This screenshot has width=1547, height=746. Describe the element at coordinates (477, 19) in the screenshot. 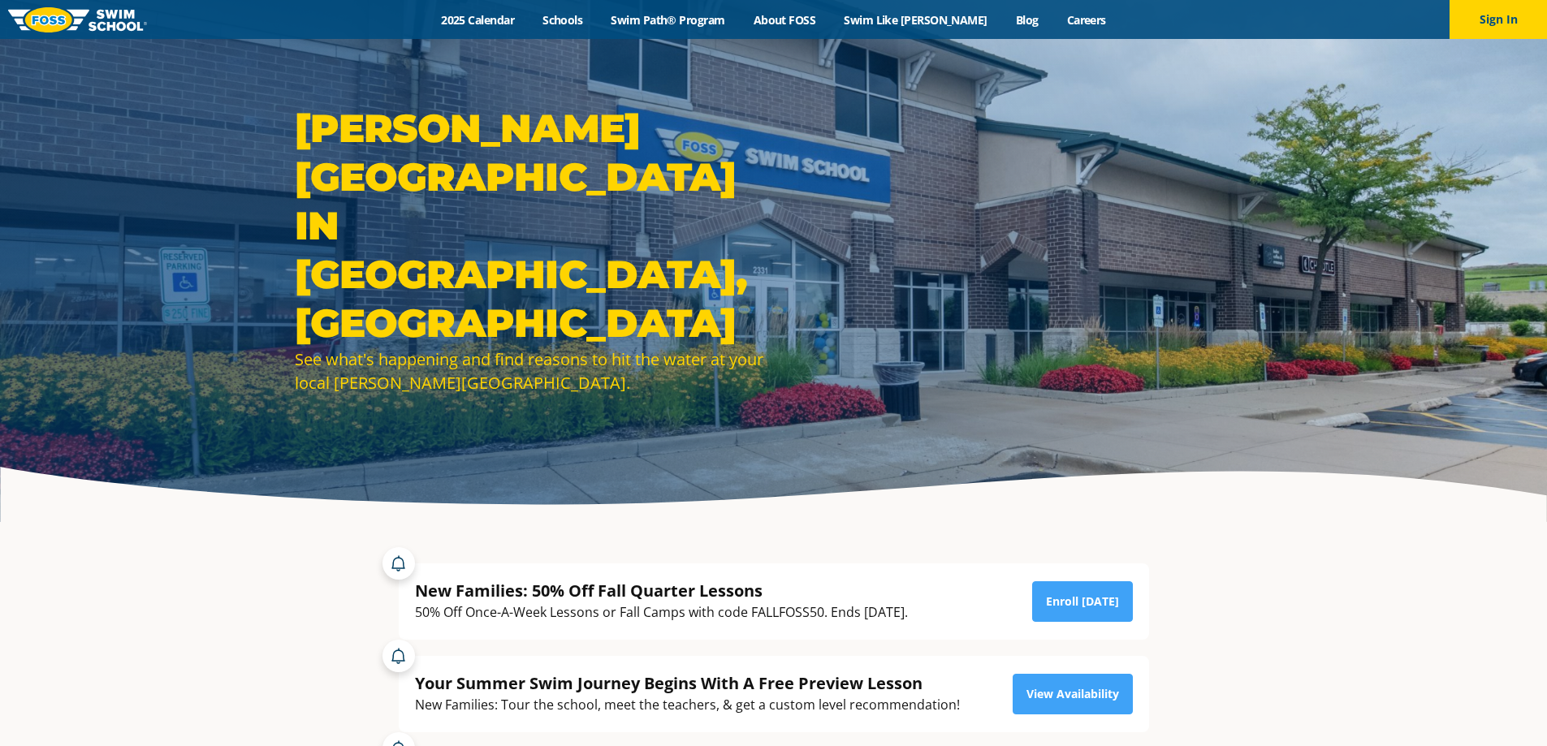

I see `a: 2025 Calendar` at that location.